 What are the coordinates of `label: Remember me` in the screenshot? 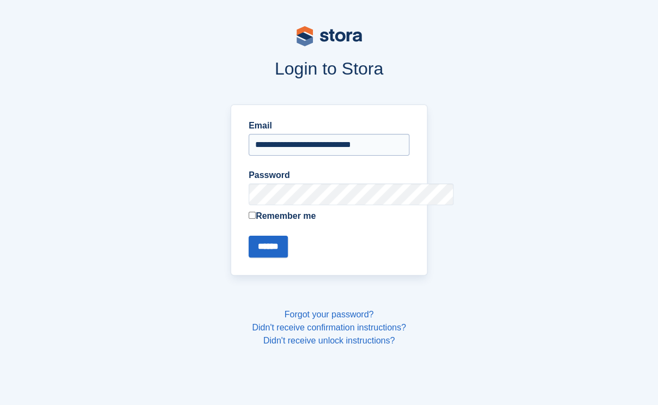 It's located at (329, 216).